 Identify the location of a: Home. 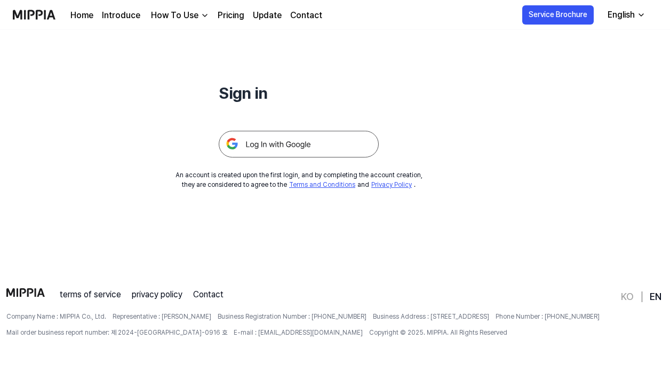
(82, 15).